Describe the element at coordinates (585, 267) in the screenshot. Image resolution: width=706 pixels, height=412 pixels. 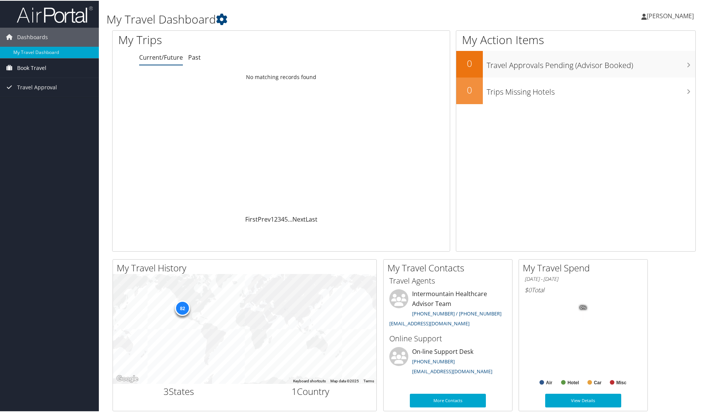
I see `h2: My Travel Spend` at that location.